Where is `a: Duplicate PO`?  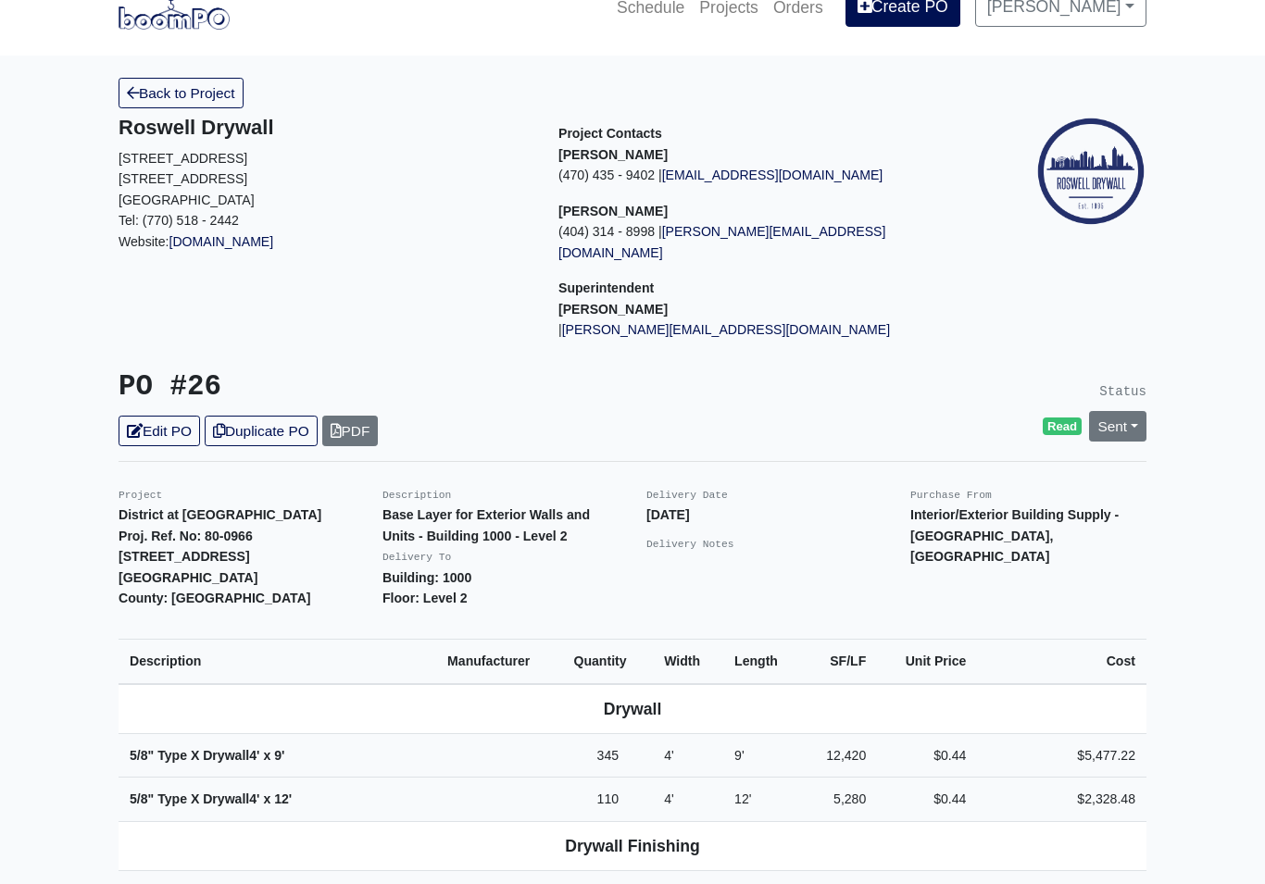
a: Duplicate PO is located at coordinates (261, 430).